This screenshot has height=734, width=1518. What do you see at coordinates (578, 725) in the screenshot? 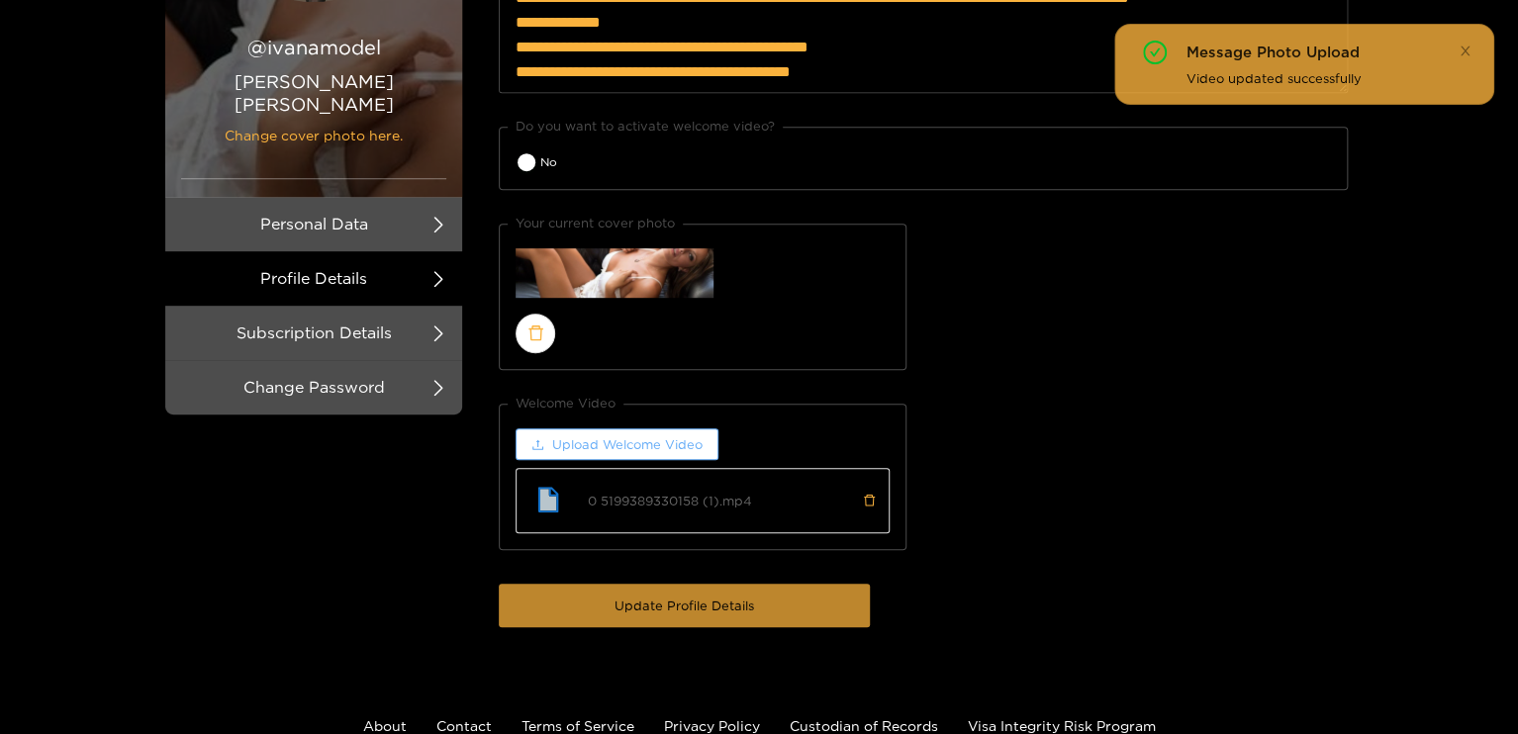
I see `a: Terms of Service` at bounding box center [578, 725].